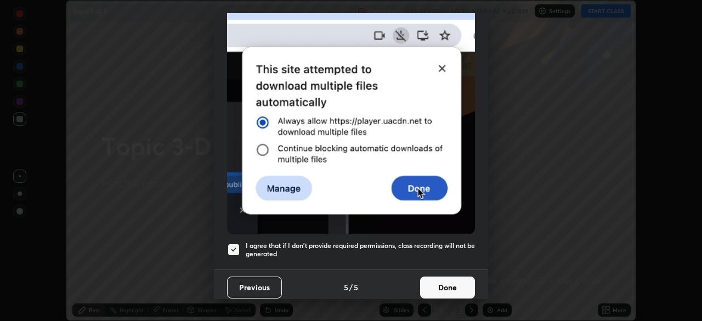 Image resolution: width=702 pixels, height=321 pixels. Describe the element at coordinates (361, 250) in the screenshot. I see `h5: I agree that if I don't provide required permissions, class recording will not be generated` at that location.